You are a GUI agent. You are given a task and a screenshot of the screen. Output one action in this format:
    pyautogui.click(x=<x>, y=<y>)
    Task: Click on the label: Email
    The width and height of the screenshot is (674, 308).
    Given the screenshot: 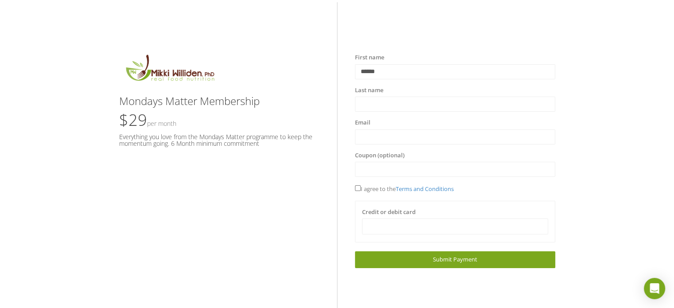 What is the action you would take?
    pyautogui.click(x=362, y=123)
    